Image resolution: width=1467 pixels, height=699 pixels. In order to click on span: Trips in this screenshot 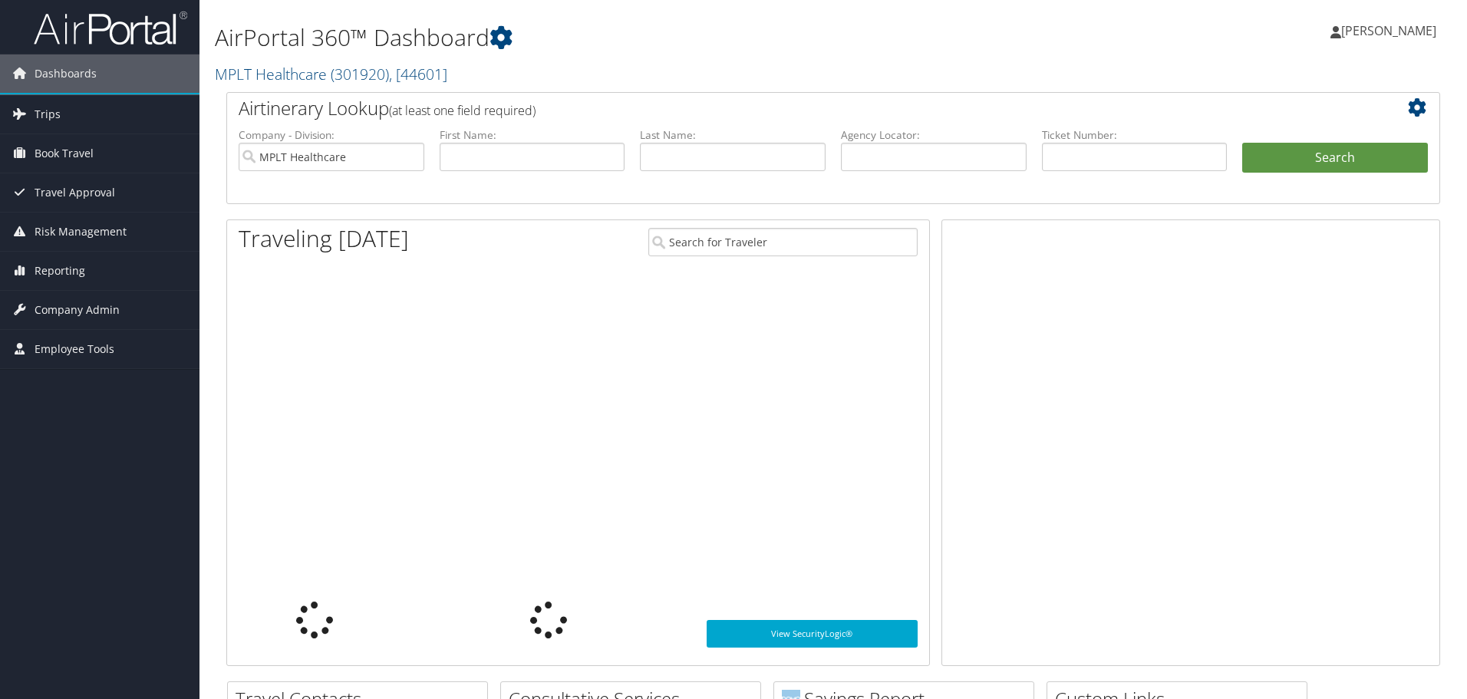, I will do `click(48, 114)`.